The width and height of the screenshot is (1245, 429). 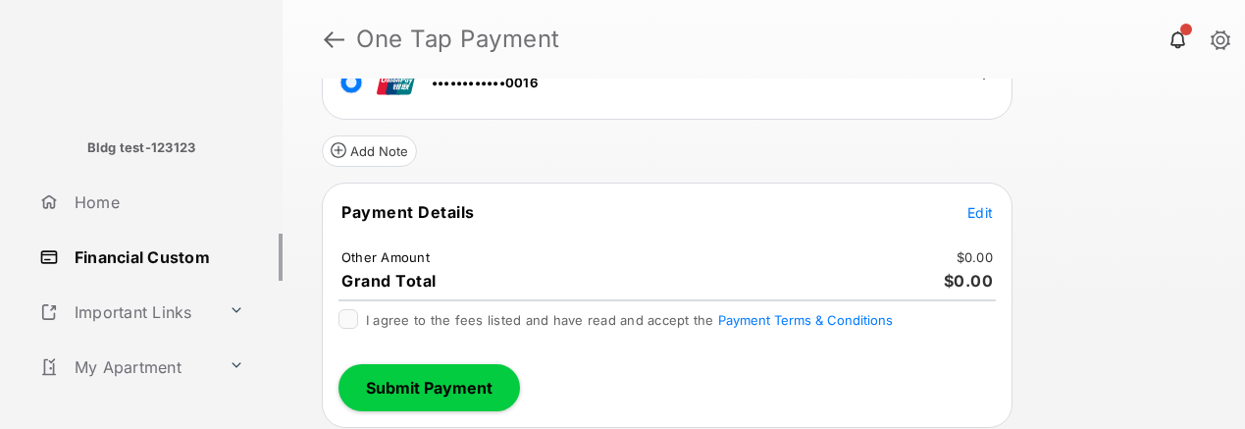 I want to click on button: Submit Payment, so click(x=429, y=387).